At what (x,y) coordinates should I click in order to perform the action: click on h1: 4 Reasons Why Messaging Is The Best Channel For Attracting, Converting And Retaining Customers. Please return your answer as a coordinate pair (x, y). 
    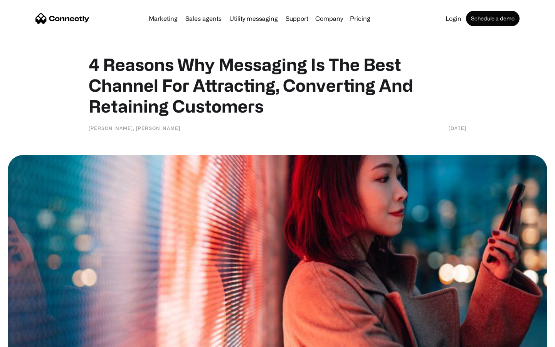
    Looking at the image, I should click on (277, 85).